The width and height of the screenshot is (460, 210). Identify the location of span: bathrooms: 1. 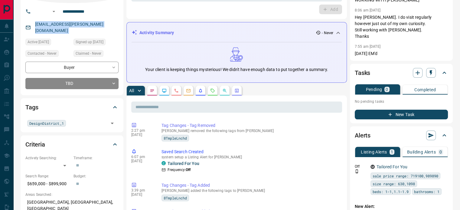
(427, 192).